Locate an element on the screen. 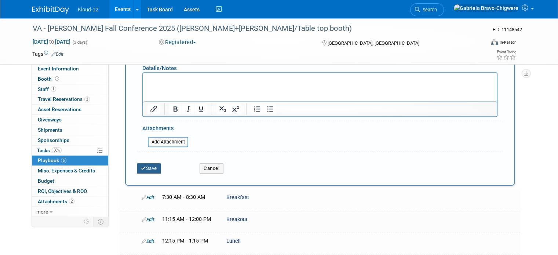 Image resolution: width=558 pixels, height=255 pixels. span: Event Information is located at coordinates (58, 69).